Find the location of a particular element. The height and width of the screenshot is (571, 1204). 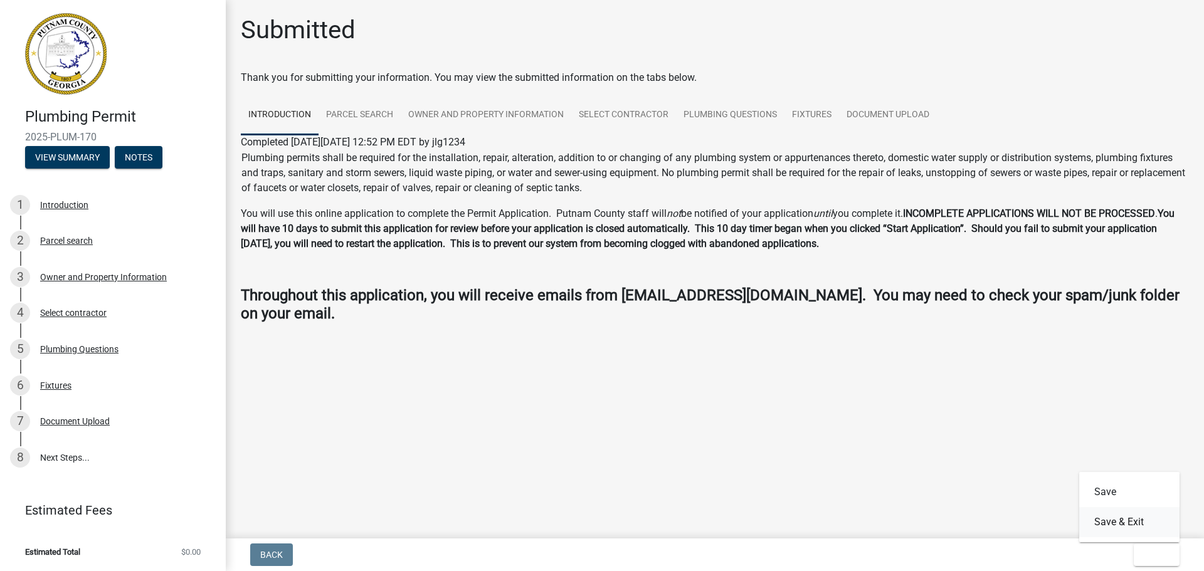

div: 3 is located at coordinates (20, 277).